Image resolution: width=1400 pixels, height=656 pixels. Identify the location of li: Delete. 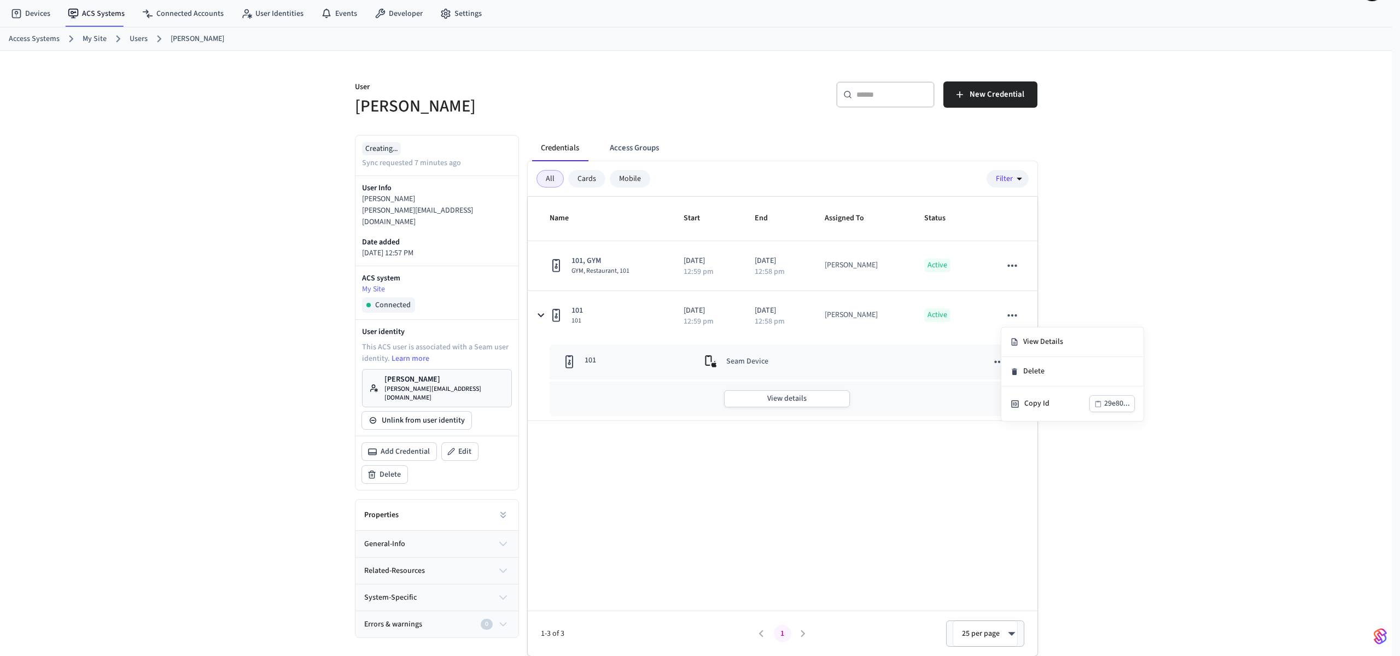
(1072, 372).